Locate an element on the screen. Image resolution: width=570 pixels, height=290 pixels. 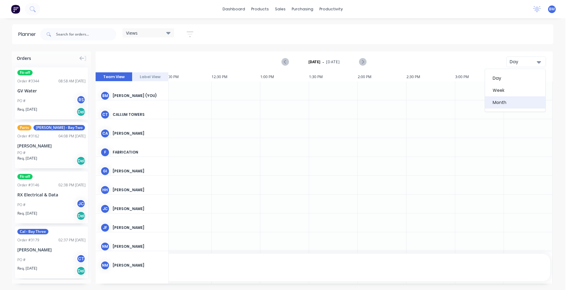
div: Callum Towers is located at coordinates (138, 115).